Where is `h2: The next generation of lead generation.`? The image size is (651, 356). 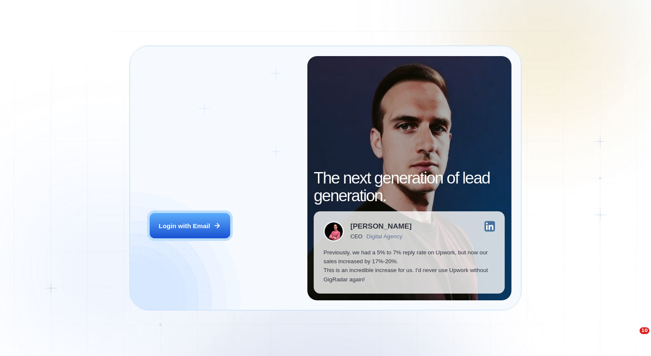
h2: The next generation of lead generation. is located at coordinates (409, 187).